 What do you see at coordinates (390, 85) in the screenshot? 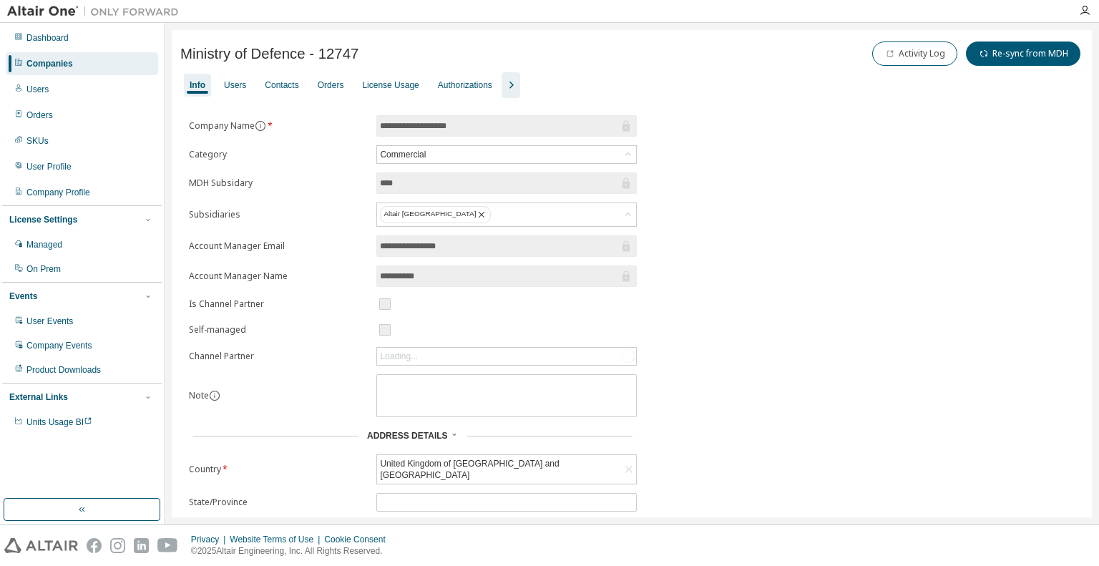
I see `div: License Usage` at bounding box center [390, 85].